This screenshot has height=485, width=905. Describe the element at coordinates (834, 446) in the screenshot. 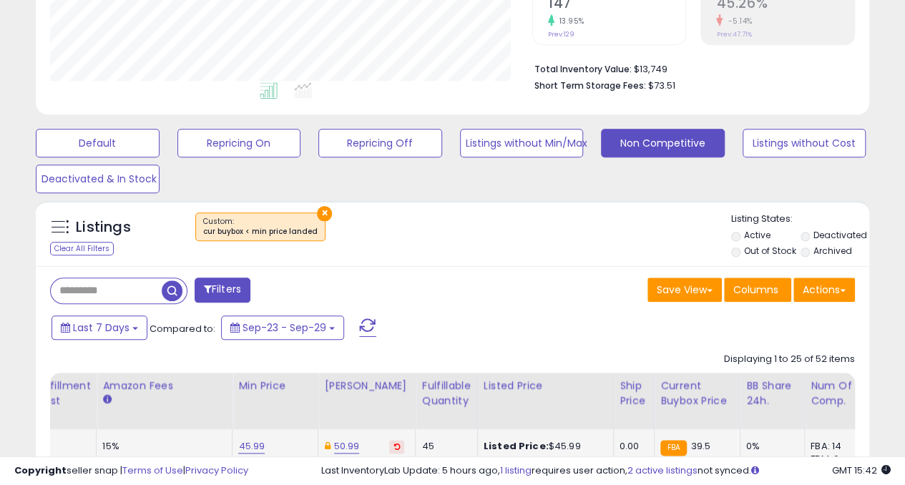

I see `div: FBA: 14` at that location.